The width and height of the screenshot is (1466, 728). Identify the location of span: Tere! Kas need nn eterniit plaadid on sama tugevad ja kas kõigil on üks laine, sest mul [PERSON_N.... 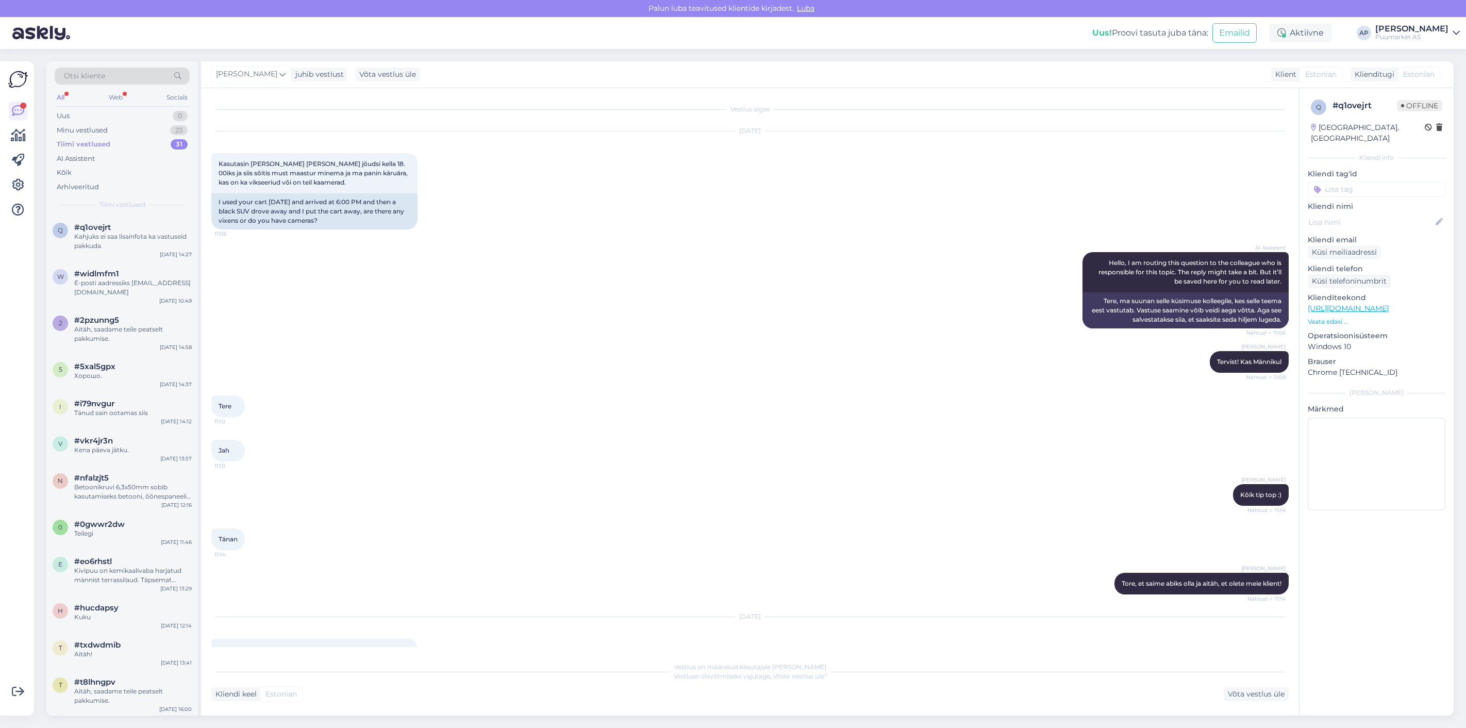
(310, 667).